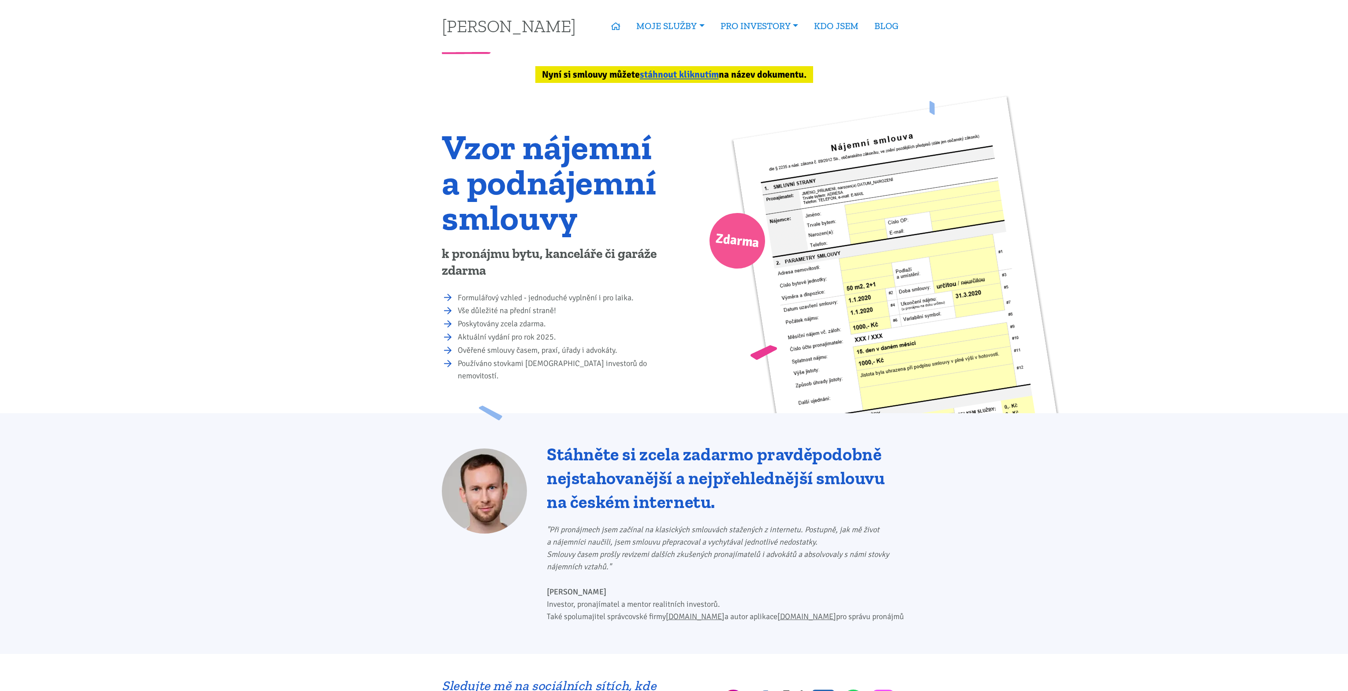  Describe the element at coordinates (718, 548) in the screenshot. I see `i: "Při pronájmech jsem začínal na klasických smlouvách stažených z internetu. Postupně, jak mě živo...` at that location.